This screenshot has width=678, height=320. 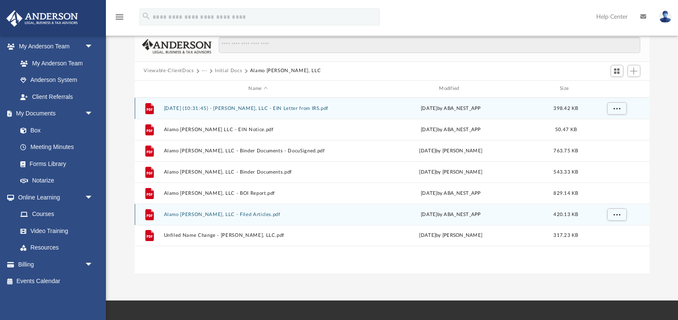 What do you see at coordinates (57, 214) in the screenshot?
I see `a: Courses` at bounding box center [57, 214].